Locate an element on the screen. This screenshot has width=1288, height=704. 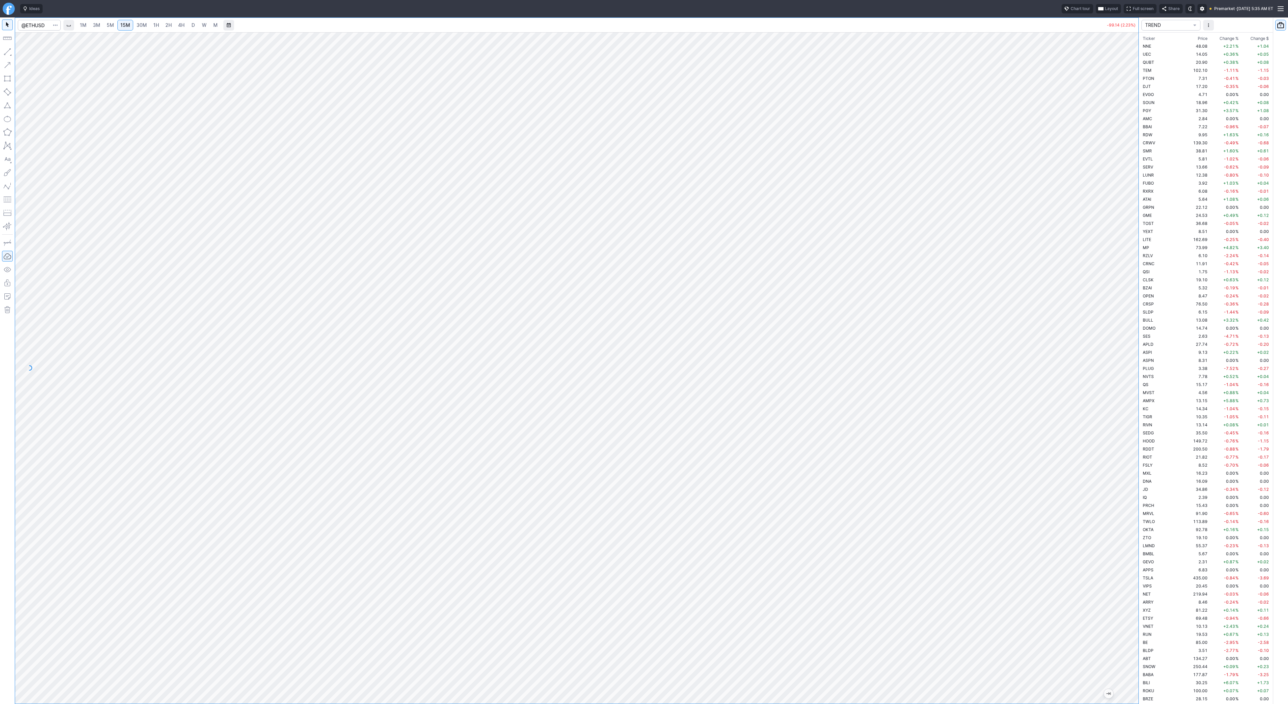
span: -0.05 is located at coordinates (1264, 263).